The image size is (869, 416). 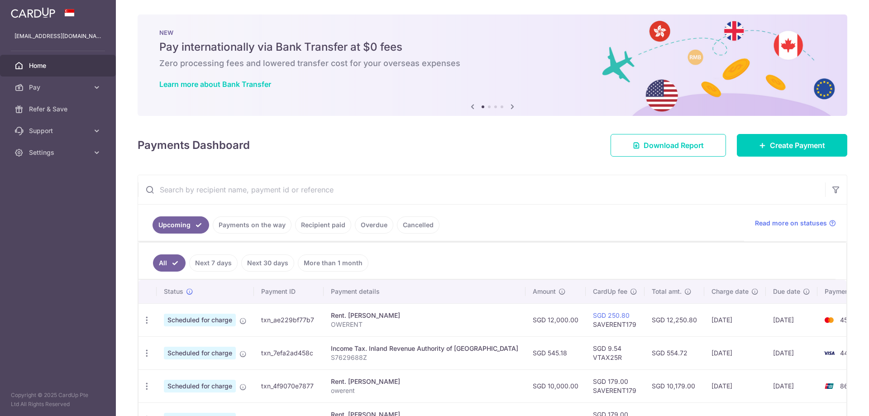 I want to click on a: Learn more about Bank Transfer, so click(x=215, y=84).